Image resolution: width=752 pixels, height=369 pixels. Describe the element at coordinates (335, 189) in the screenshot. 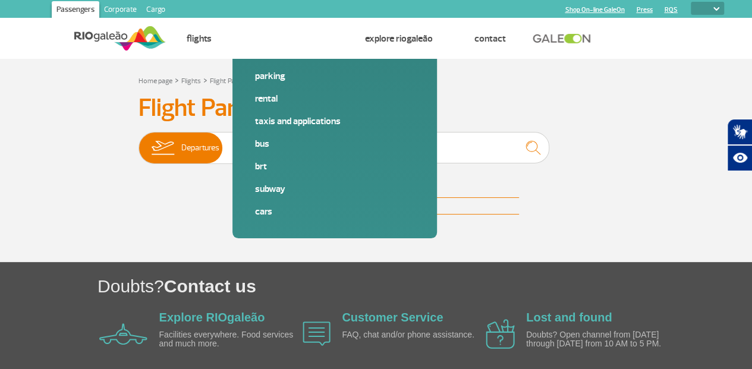

I see `a: Subway` at that location.